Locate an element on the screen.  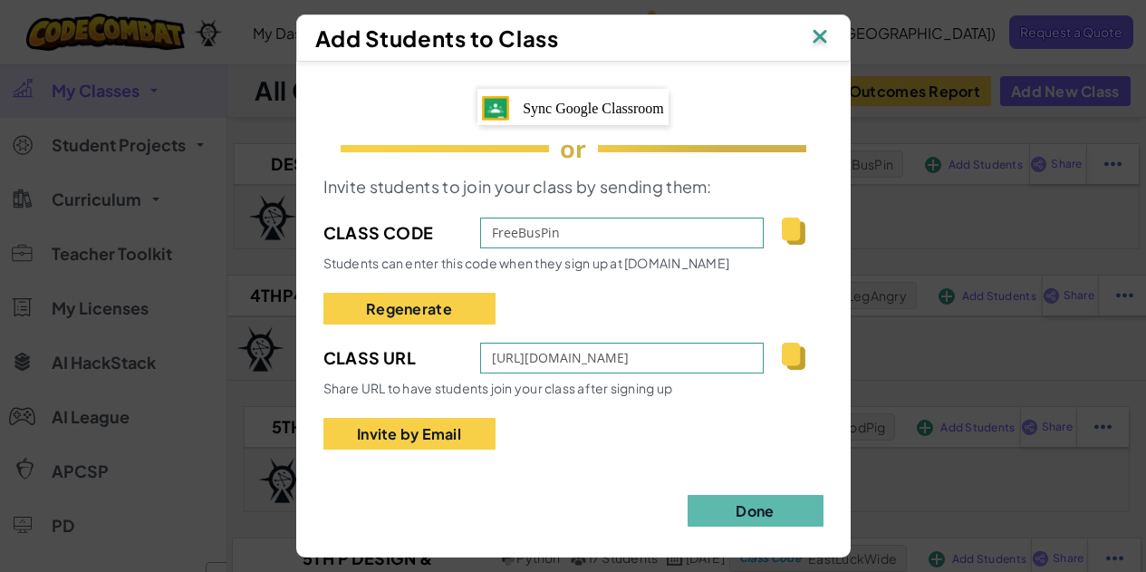
span: Invite students to join your class by sending them: is located at coordinates (517, 186).